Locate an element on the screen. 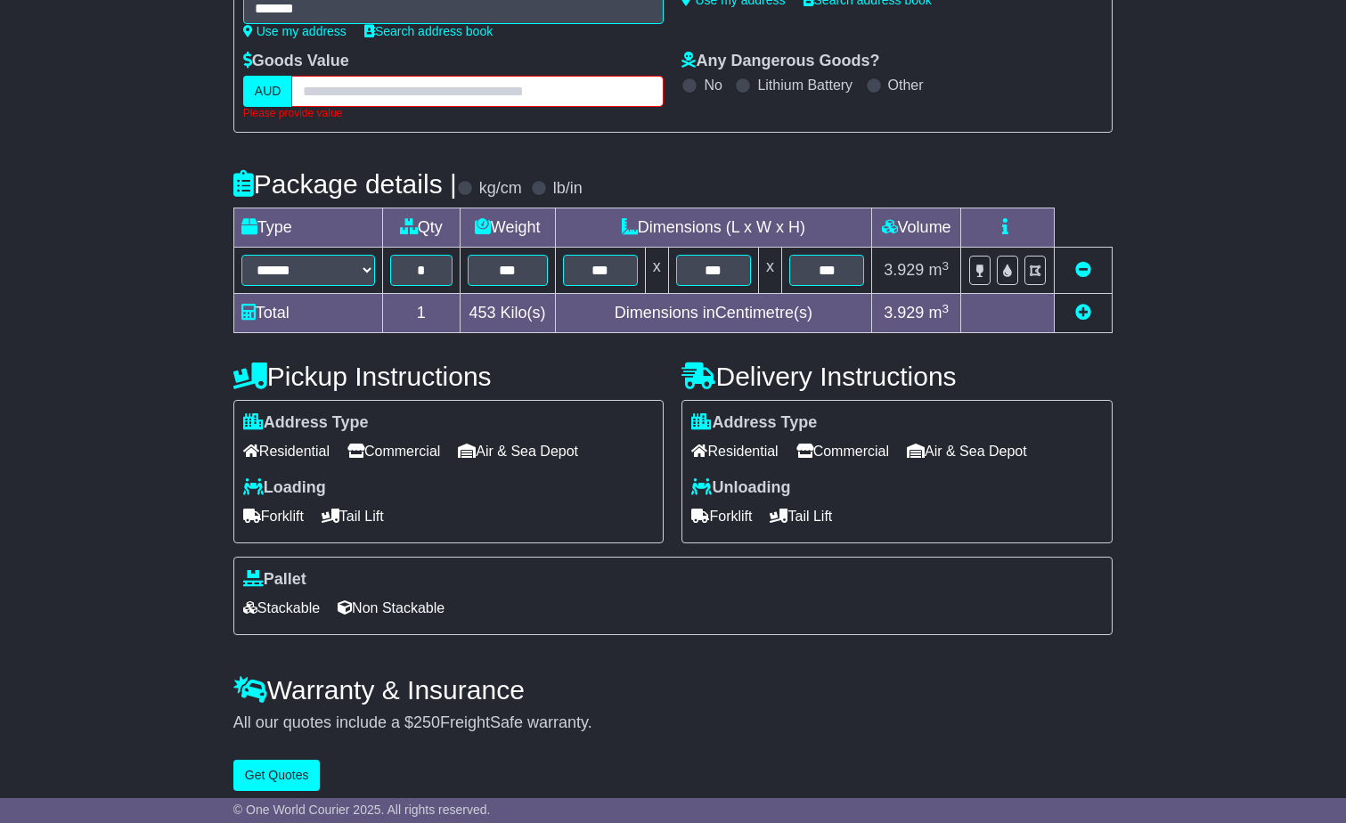  td: Volume is located at coordinates (917, 228).